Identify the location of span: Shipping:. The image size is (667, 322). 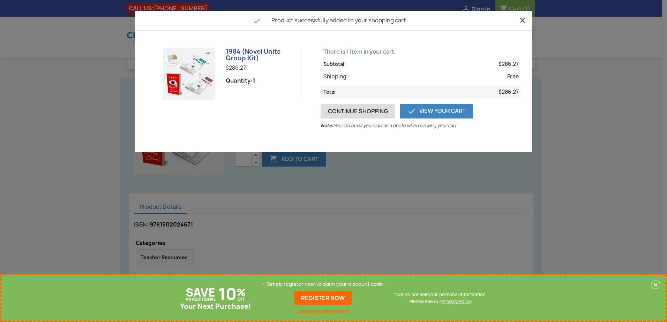
(336, 77).